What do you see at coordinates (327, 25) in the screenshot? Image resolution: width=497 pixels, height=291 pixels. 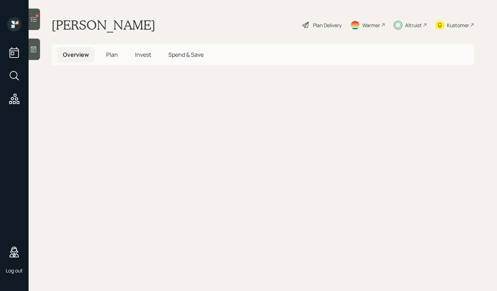 I see `div: Plan Delivery` at bounding box center [327, 25].